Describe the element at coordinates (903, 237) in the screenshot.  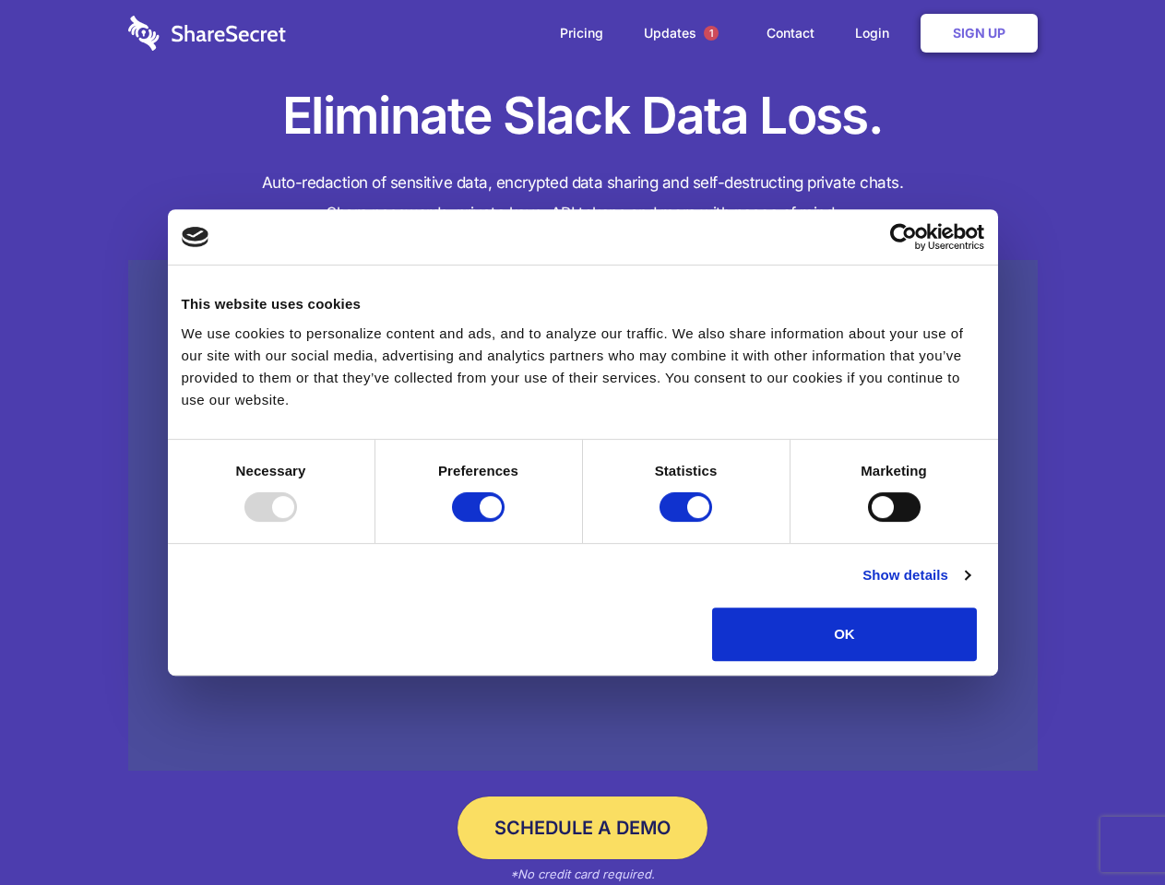
I see `a: Usercentrics Cookiebot - opens in a new window` at that location.